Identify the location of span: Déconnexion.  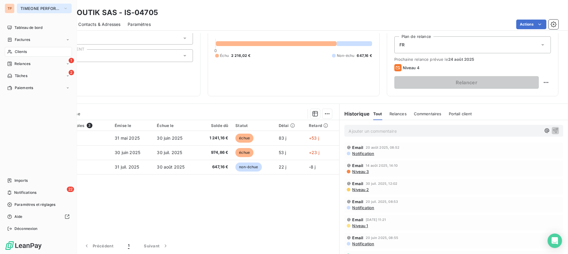
(26, 229).